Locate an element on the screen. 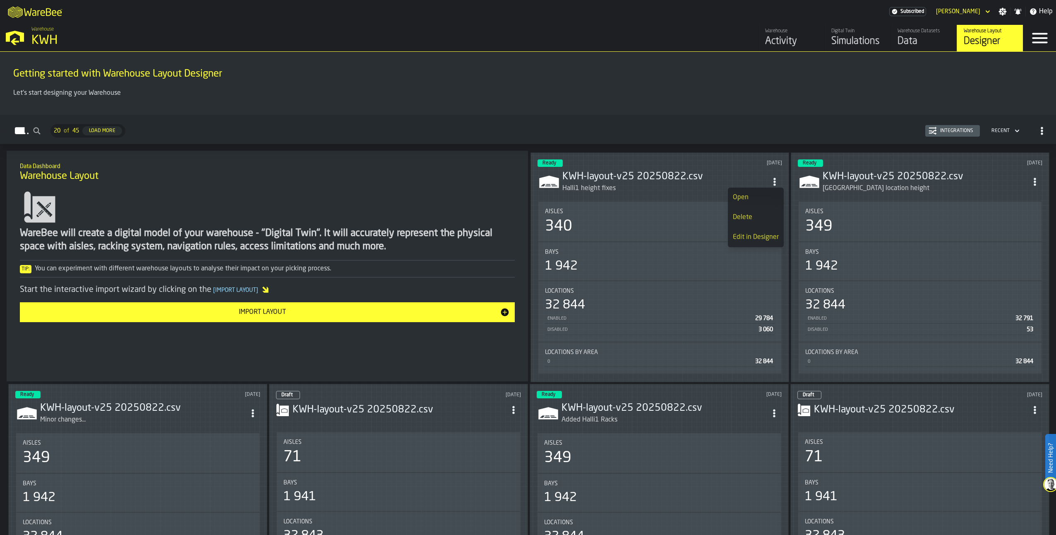  h2: Sub Title is located at coordinates (528, 67).